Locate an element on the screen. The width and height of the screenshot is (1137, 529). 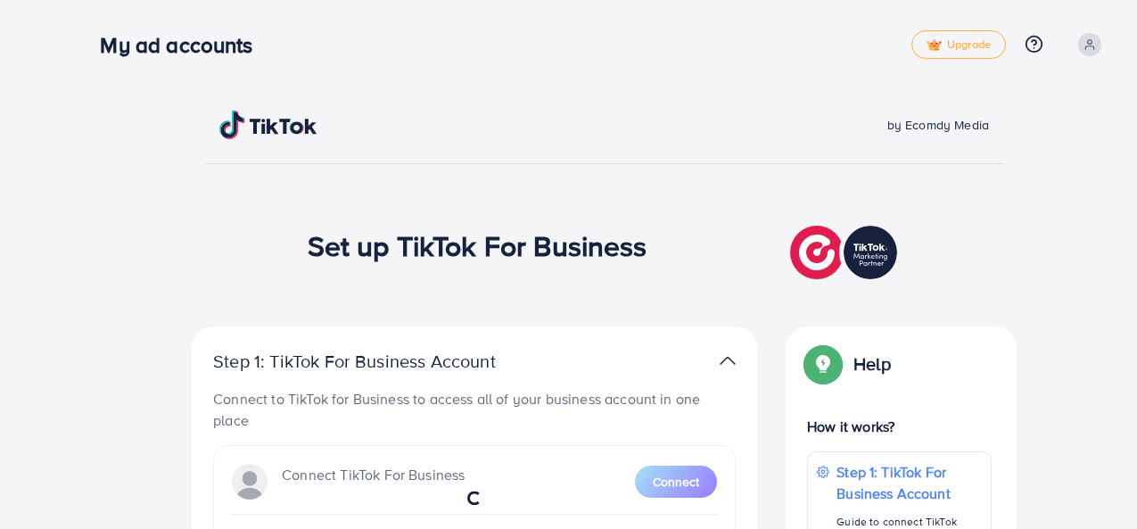
h3: My ad accounts is located at coordinates (183, 45).